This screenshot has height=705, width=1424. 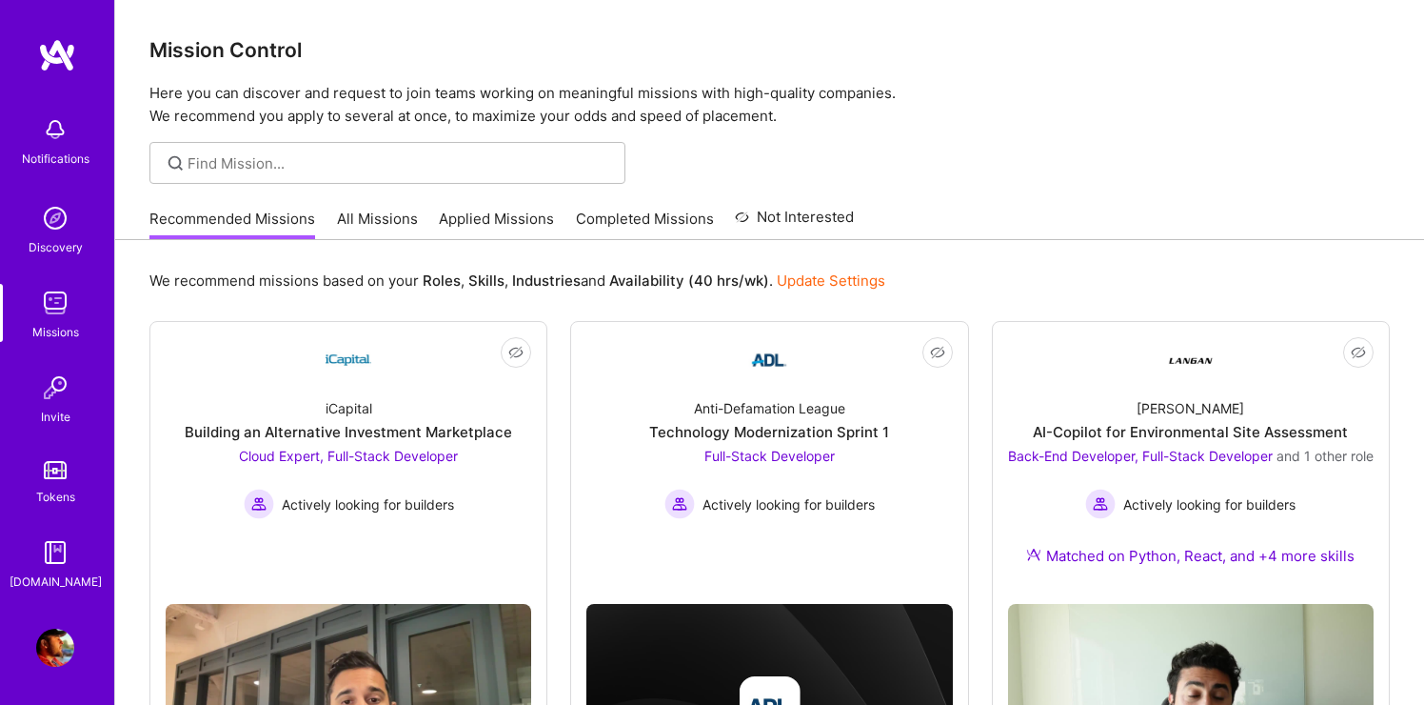 What do you see at coordinates (547, 280) in the screenshot?
I see `b: Industries` at bounding box center [547, 280].